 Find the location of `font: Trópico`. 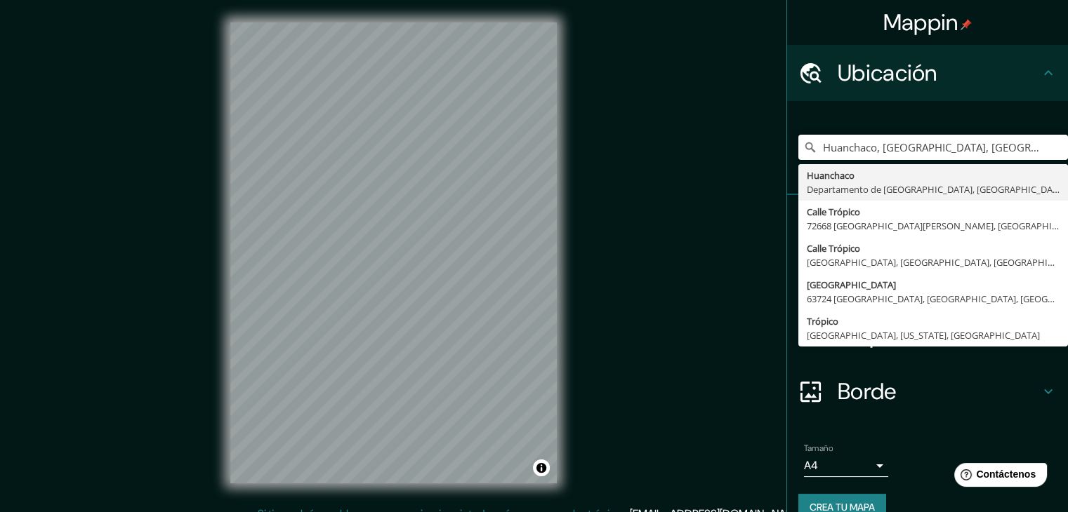

font: Trópico is located at coordinates (822, 322).